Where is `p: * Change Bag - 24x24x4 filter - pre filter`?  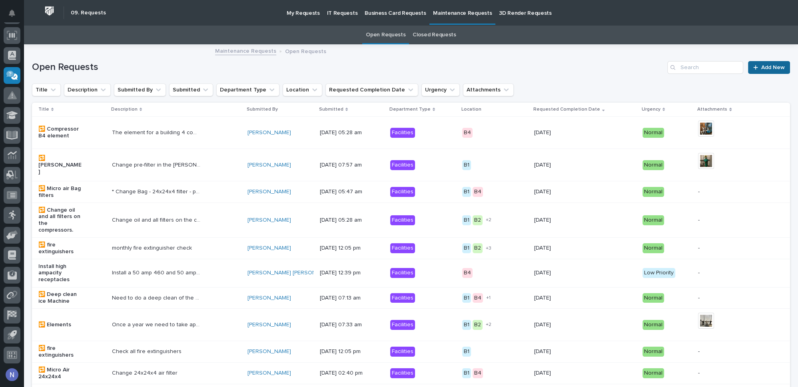 p: * Change Bag - 24x24x4 filter - pre filter is located at coordinates (157, 191).